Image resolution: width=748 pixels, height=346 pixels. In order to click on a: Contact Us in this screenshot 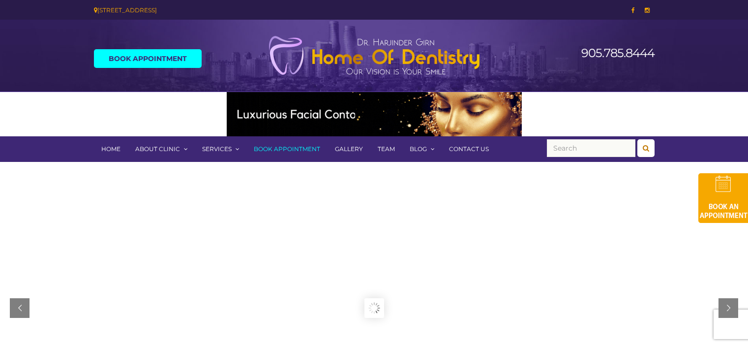, I will do `click(469, 149)`.